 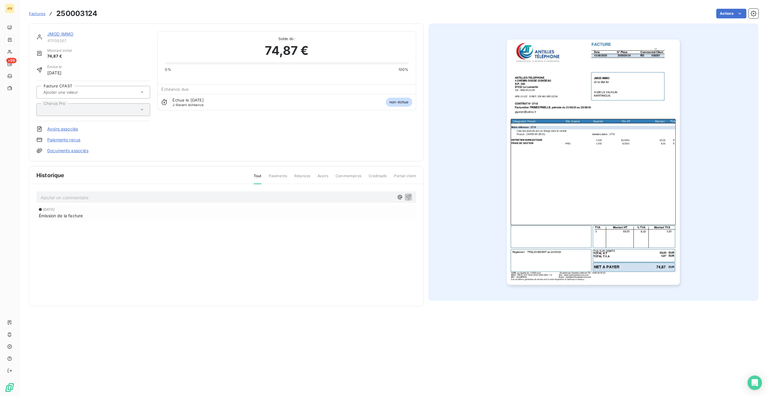 I want to click on span: Factures, so click(x=37, y=14).